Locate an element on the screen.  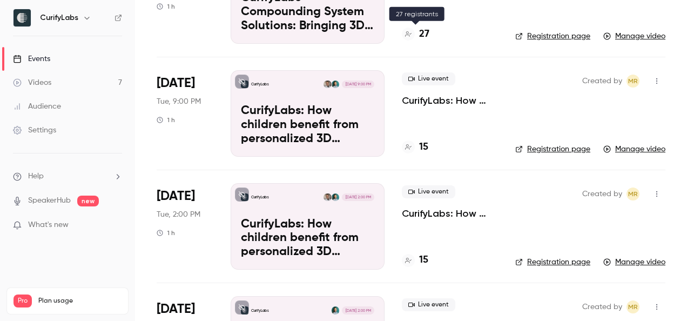
div: Events is located at coordinates (31, 59).